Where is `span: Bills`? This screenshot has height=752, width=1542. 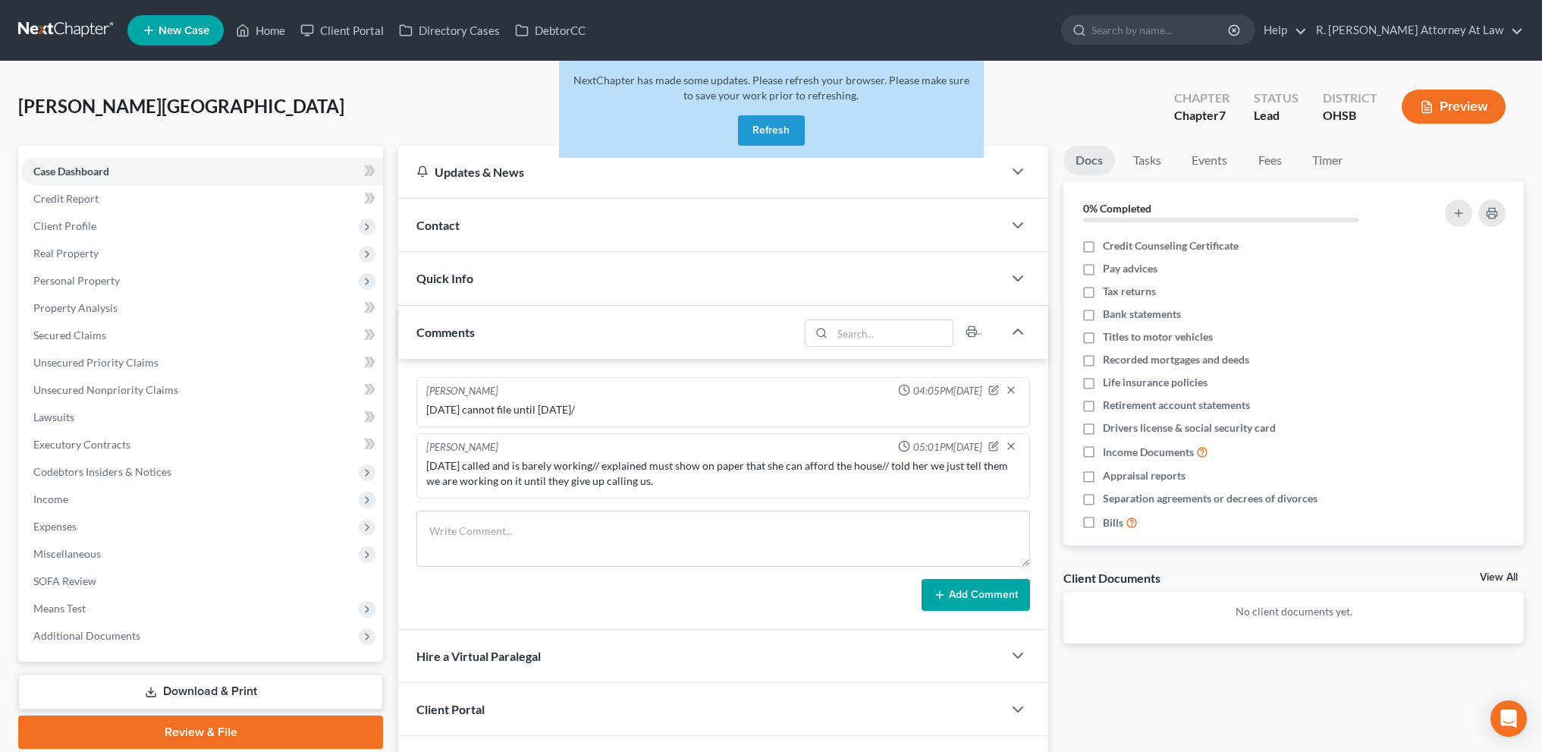
span: Bills is located at coordinates (1113, 523).